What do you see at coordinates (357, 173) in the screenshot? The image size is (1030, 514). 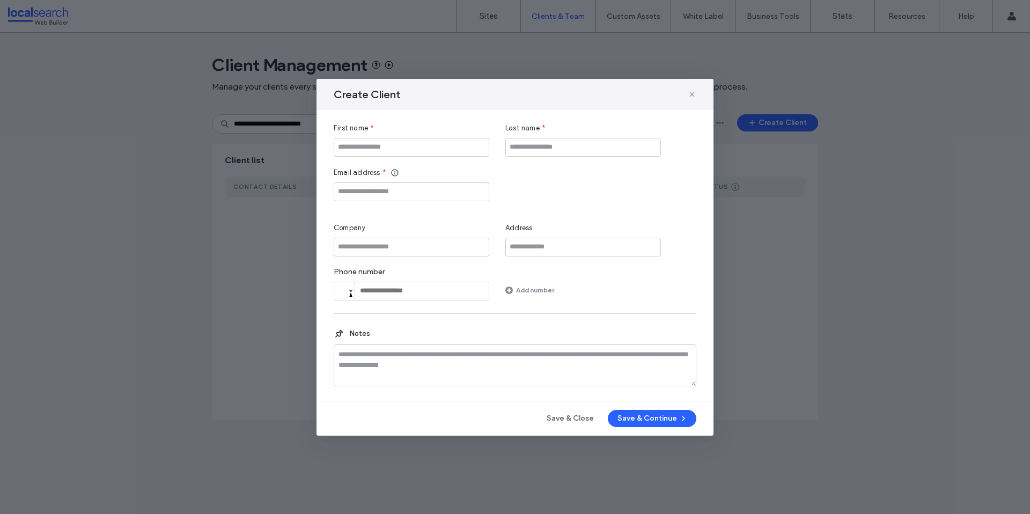 I see `span: Email address` at bounding box center [357, 173].